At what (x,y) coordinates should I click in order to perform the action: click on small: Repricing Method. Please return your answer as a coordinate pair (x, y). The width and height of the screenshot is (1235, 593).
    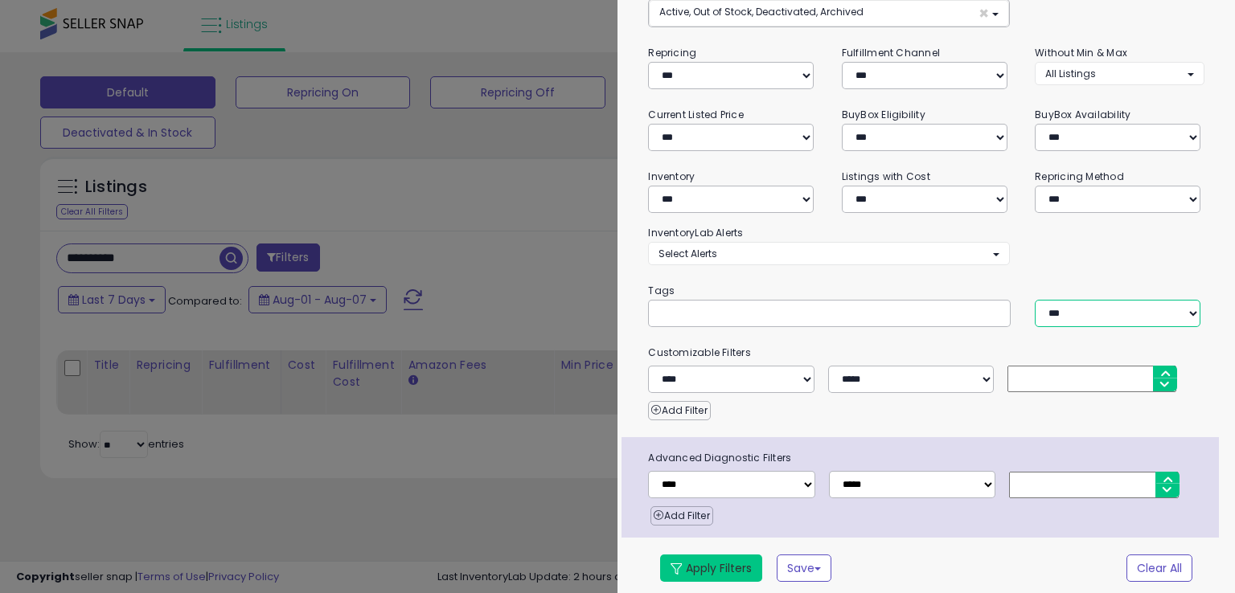
    Looking at the image, I should click on (1079, 176).